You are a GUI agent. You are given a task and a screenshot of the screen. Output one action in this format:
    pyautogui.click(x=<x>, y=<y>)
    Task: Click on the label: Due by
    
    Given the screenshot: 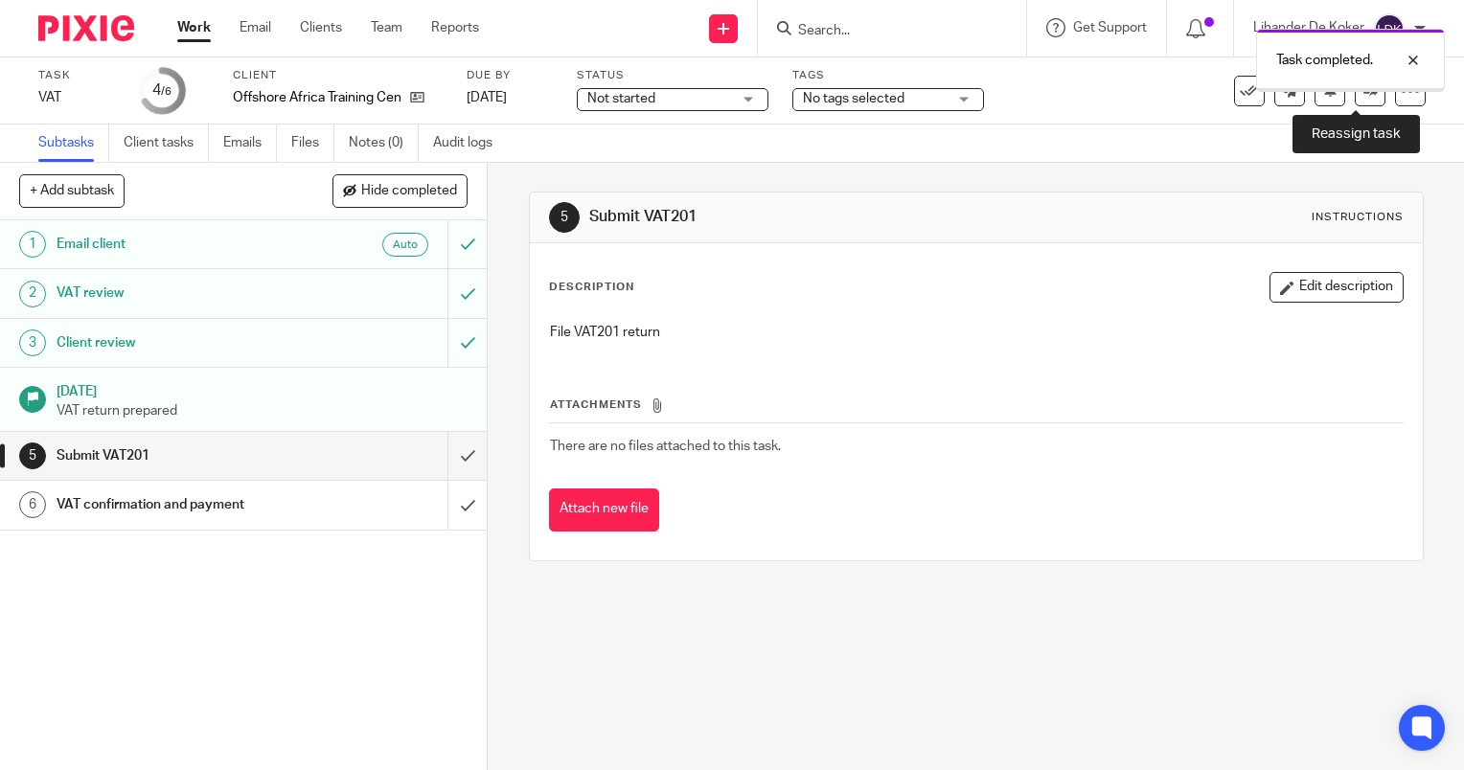 What is the action you would take?
    pyautogui.click(x=510, y=76)
    